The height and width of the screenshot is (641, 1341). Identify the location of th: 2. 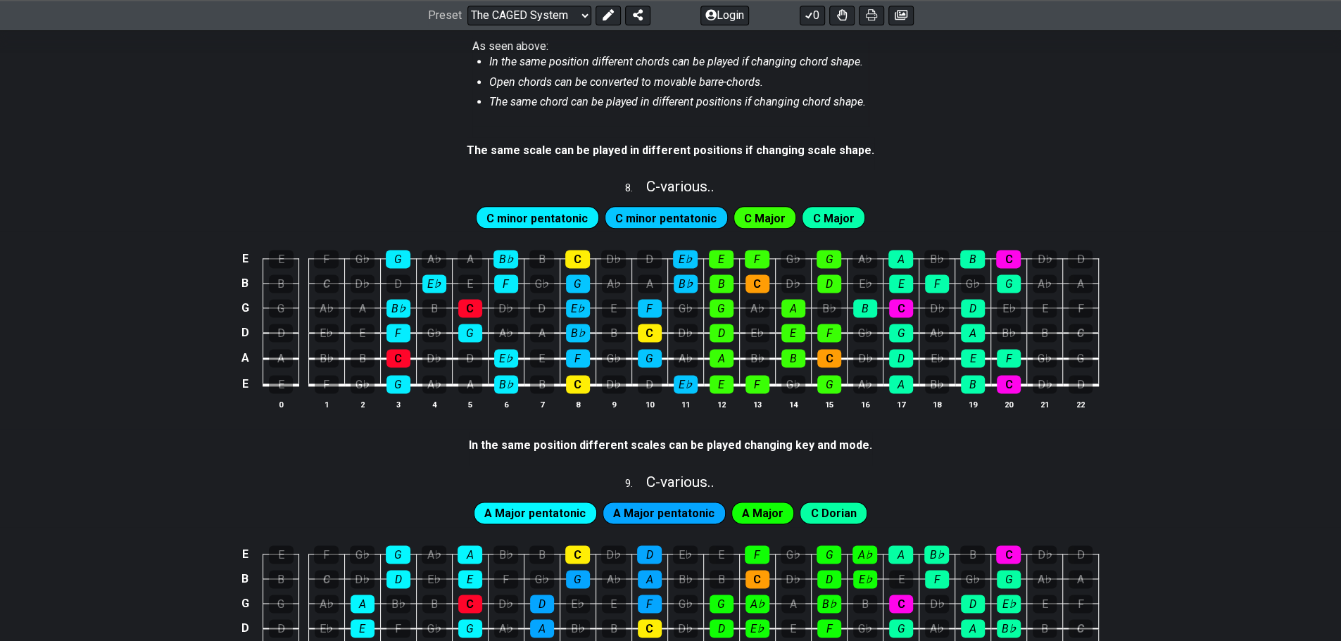
(362, 404).